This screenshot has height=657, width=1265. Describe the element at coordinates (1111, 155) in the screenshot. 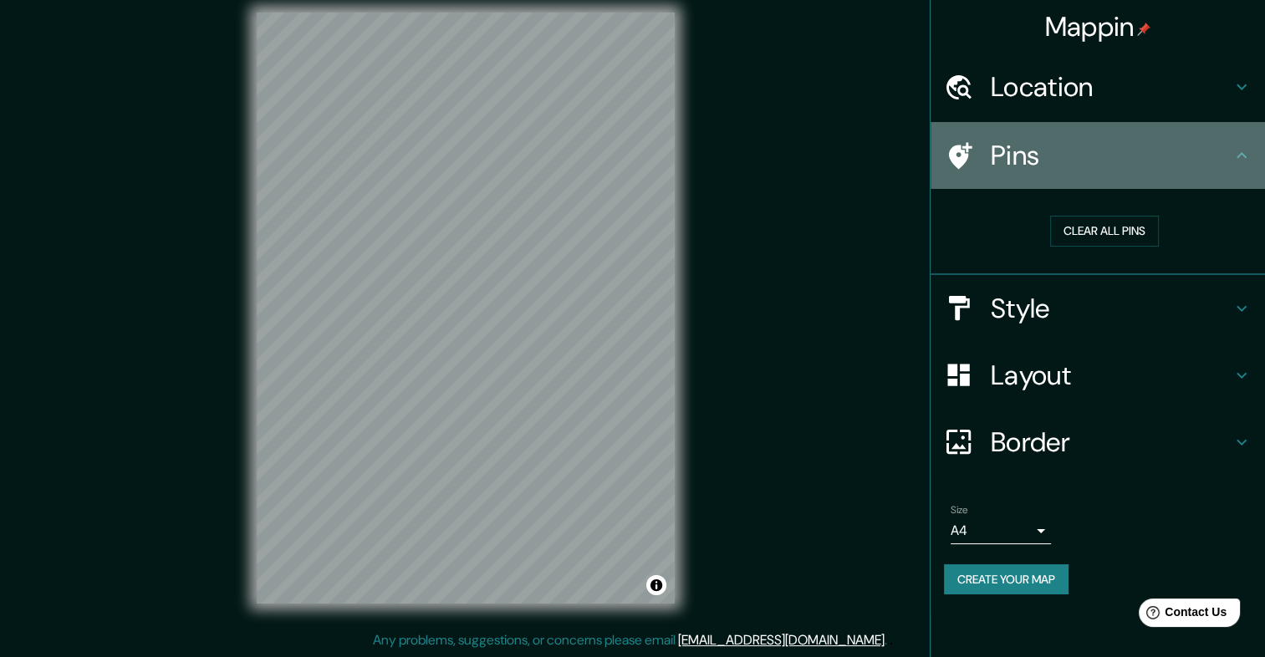

I see `h4: Pins` at that location.